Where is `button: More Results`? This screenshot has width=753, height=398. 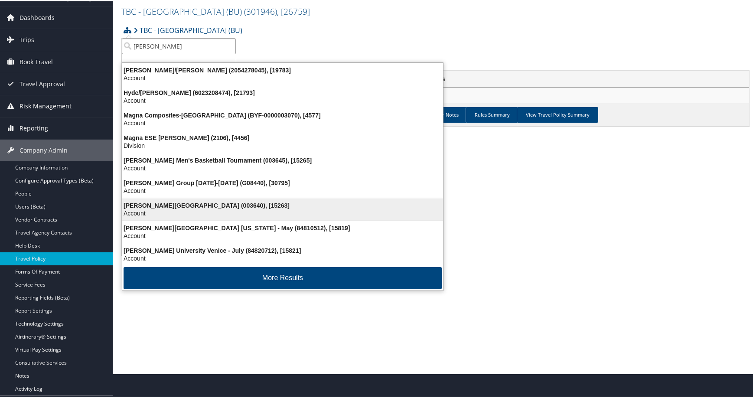 button: More Results is located at coordinates (283, 277).